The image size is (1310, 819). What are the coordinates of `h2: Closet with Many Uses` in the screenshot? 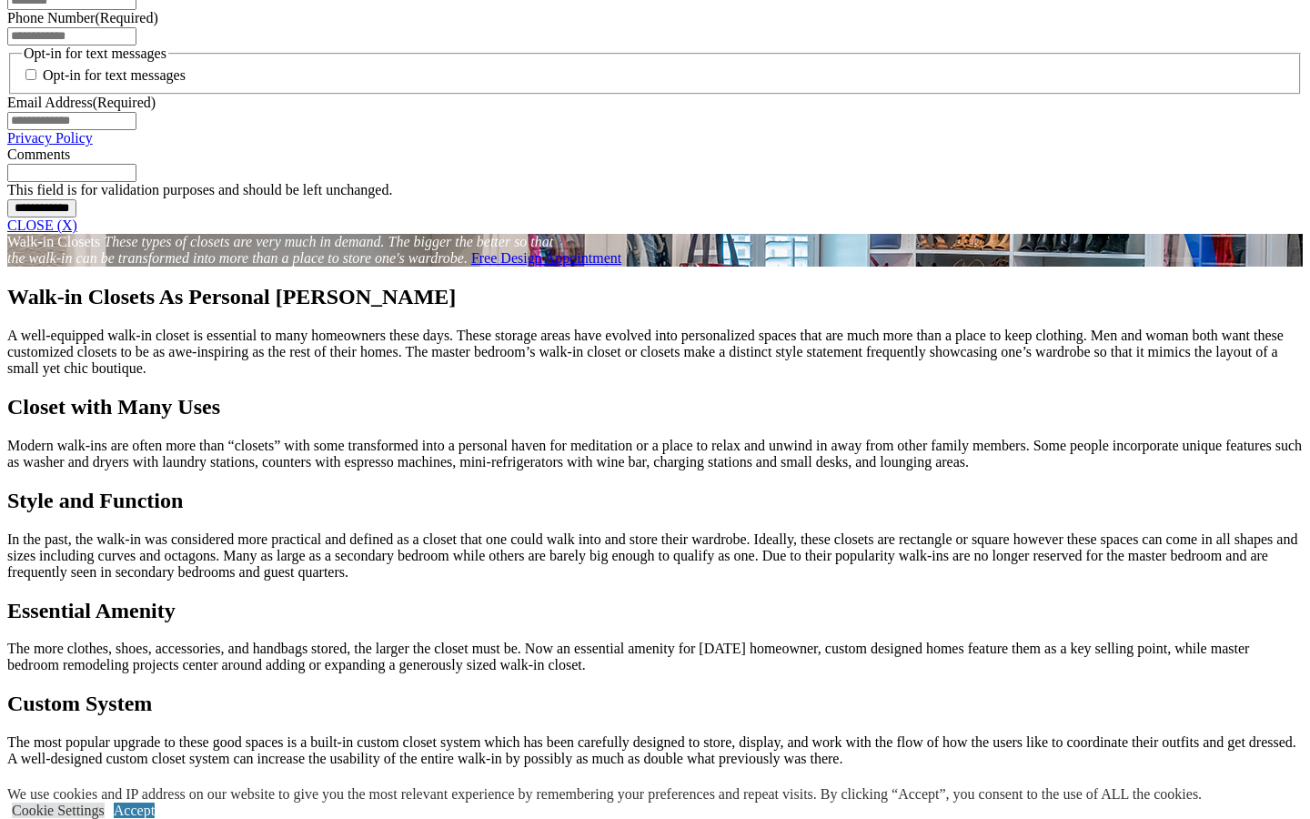 It's located at (655, 407).